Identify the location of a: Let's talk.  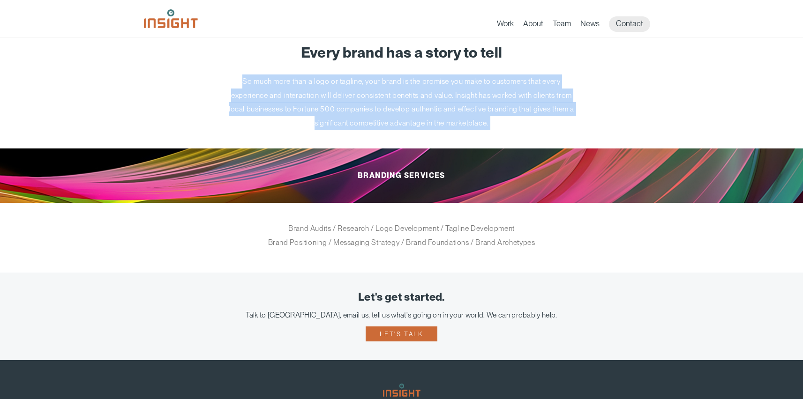
(401, 334).